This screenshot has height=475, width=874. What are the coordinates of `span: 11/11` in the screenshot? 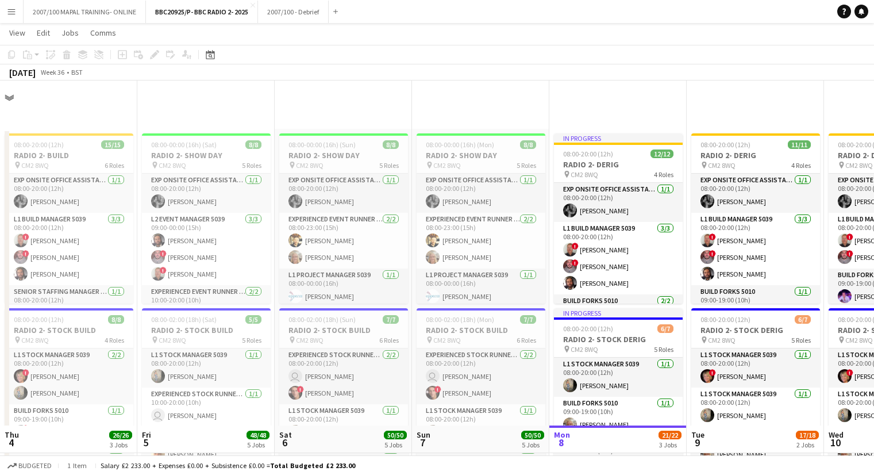 It's located at (800, 144).